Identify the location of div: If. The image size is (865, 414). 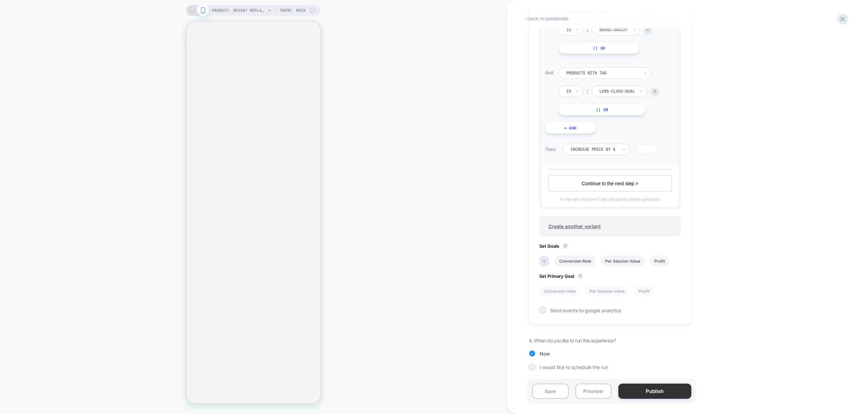
(548, 11).